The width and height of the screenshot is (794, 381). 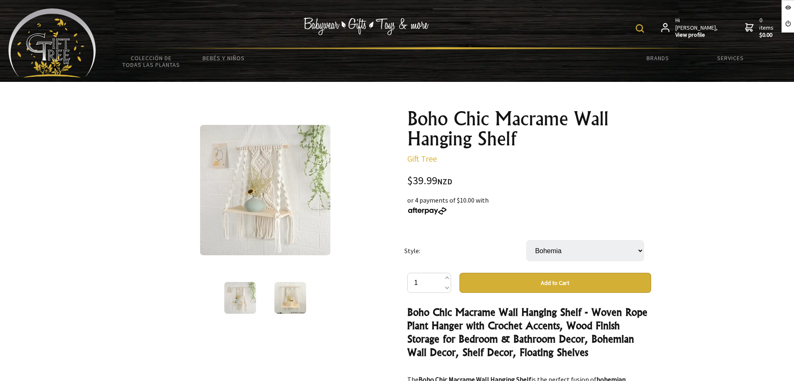 I want to click on strong: $0.00, so click(x=767, y=35).